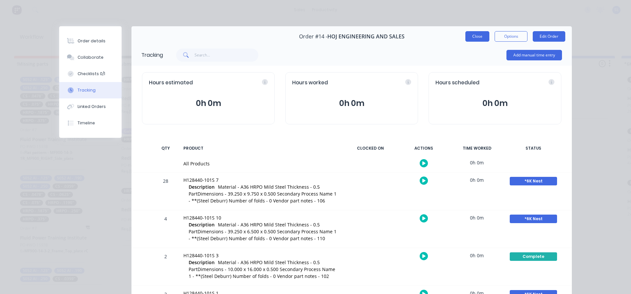 The height and width of the screenshot is (294, 631). Describe the element at coordinates (424, 149) in the screenshot. I see `div: ACTIONS` at that location.